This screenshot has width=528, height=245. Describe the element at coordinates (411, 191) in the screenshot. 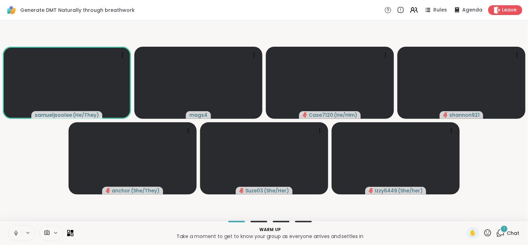

I see `span: ( She/her )` at that location.